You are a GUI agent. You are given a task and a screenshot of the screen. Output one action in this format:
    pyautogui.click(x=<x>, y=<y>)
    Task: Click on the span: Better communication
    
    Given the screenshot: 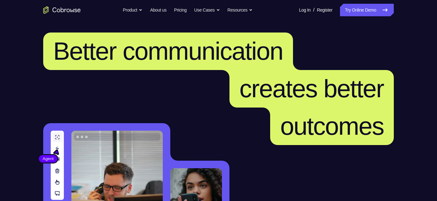 What is the action you would take?
    pyautogui.click(x=168, y=51)
    